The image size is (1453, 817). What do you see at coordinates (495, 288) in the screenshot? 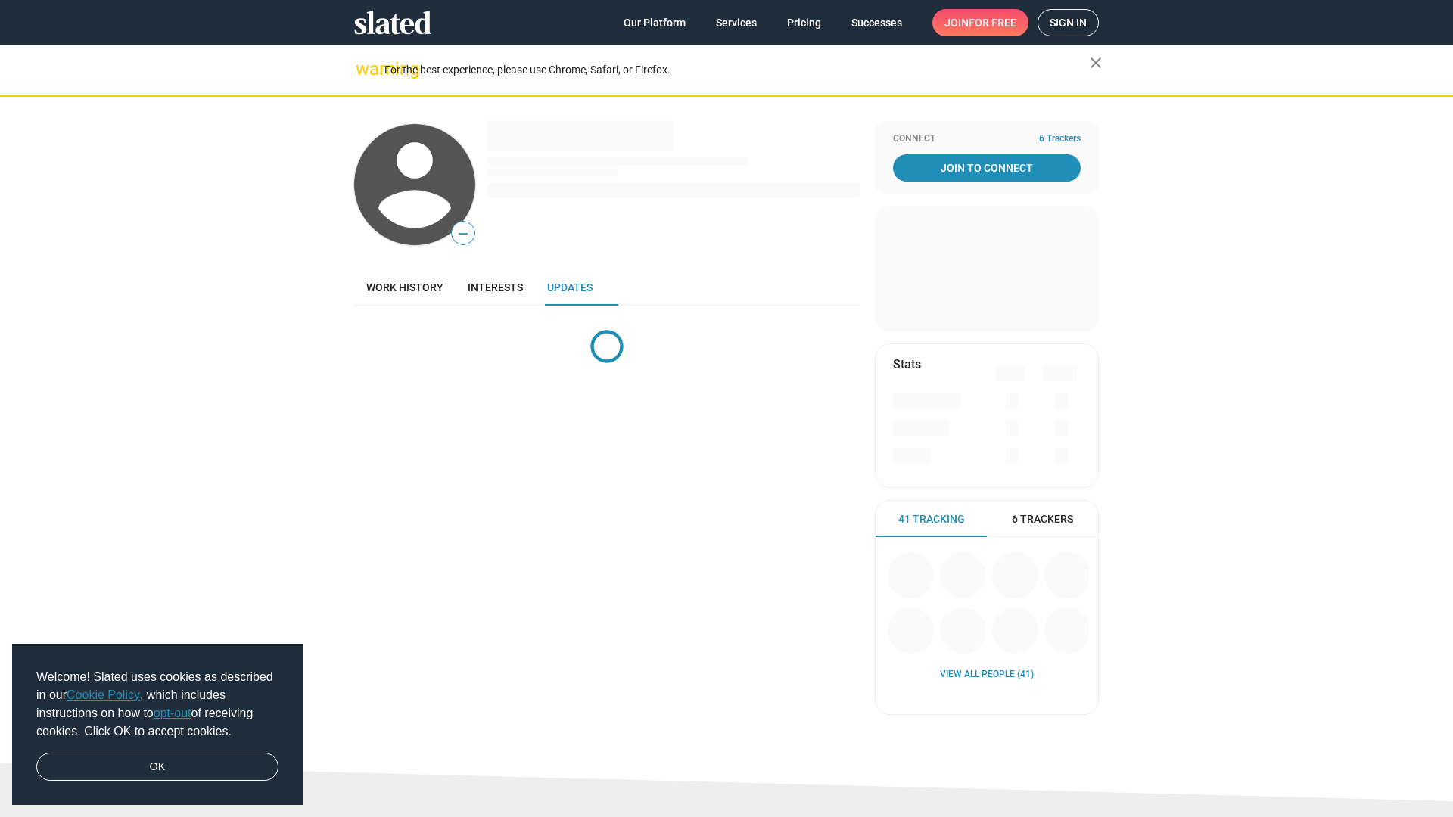
I see `span: Interests` at bounding box center [495, 288].